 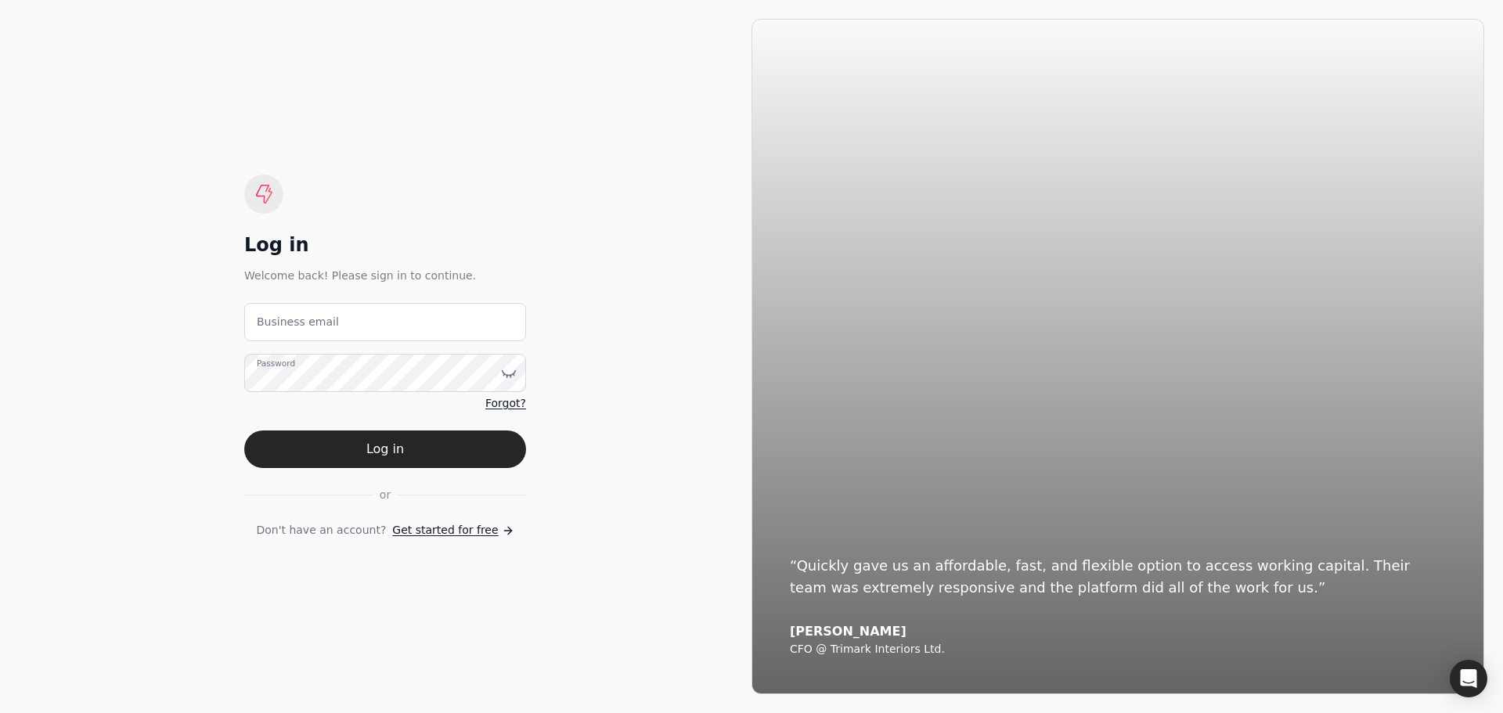 I want to click on label: Password, so click(x=276, y=364).